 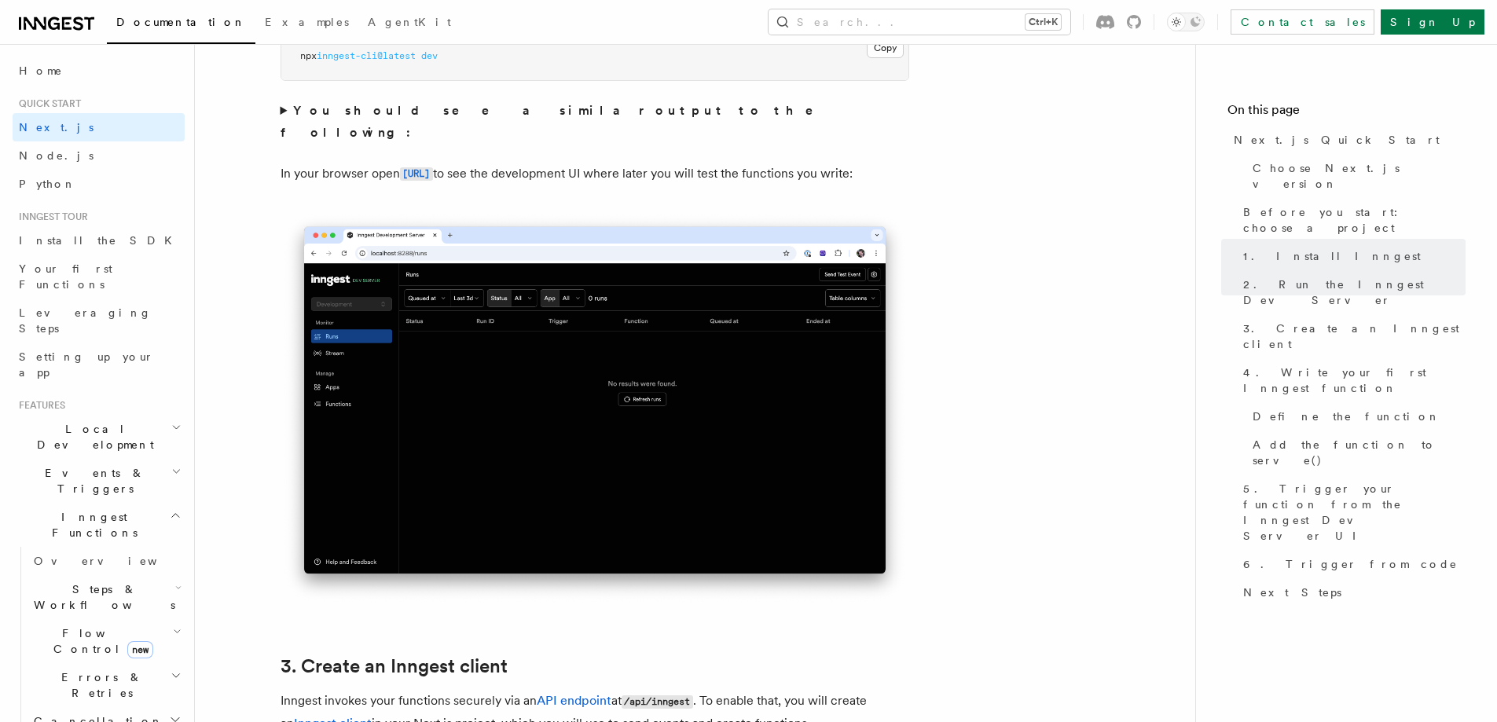 What do you see at coordinates (1346, 113) in the screenshot?
I see `h4: On this page` at bounding box center [1346, 113].